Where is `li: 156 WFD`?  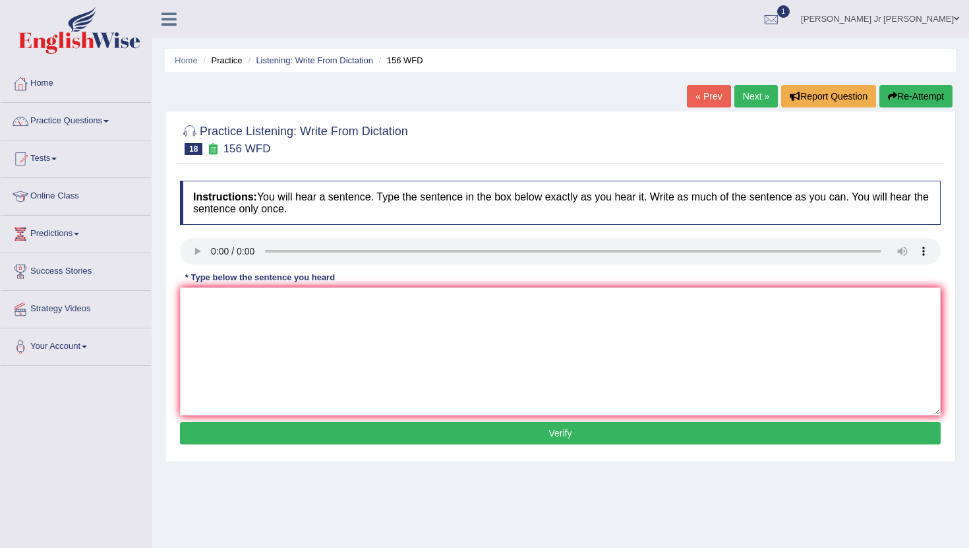
li: 156 WFD is located at coordinates (399, 60).